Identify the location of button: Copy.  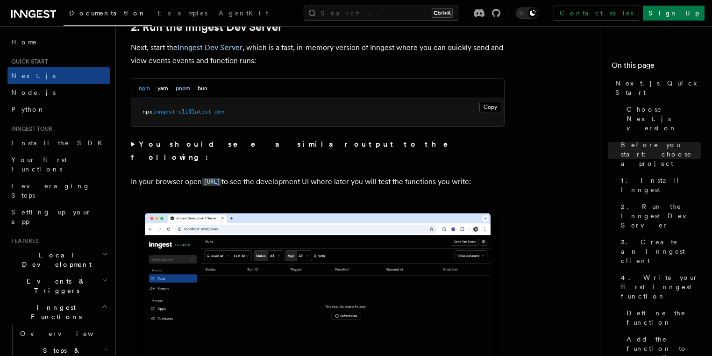
(490, 107).